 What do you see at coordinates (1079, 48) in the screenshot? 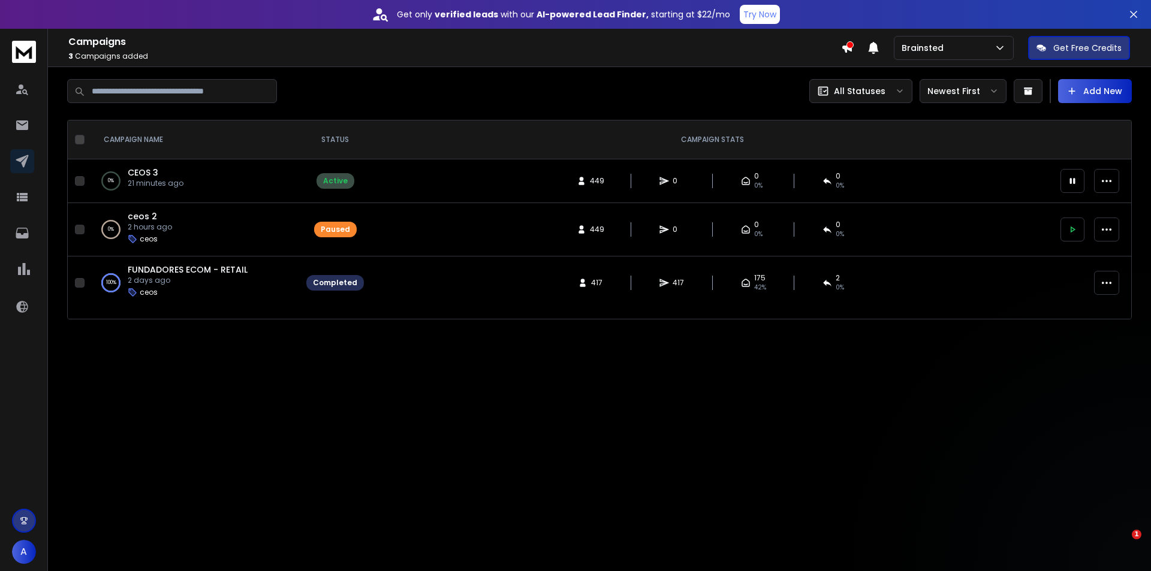
I see `button: Get Free Credits` at bounding box center [1079, 48].